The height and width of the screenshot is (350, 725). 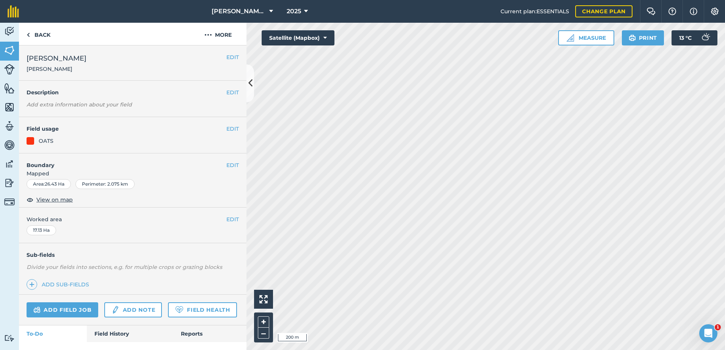 I want to click on img: svg+xml;base64,PHN2ZyB4bWxucz0iaHR0cDovL3d3dy53My5vcmcvMjAwMC9zdmciIHdpZHRoPSIxOCIgaGVpZ2h0PSIyNC..., so click(x=30, y=200).